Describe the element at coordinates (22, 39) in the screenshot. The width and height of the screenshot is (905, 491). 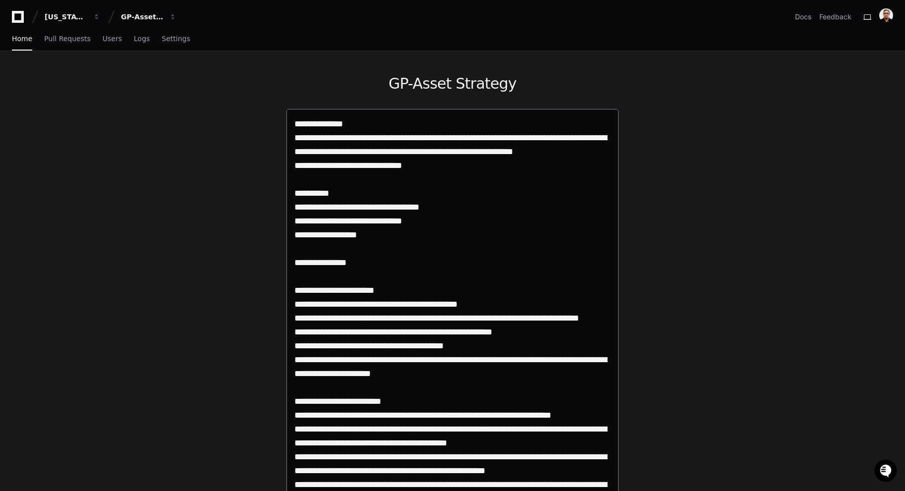
I see `span: Home` at that location.